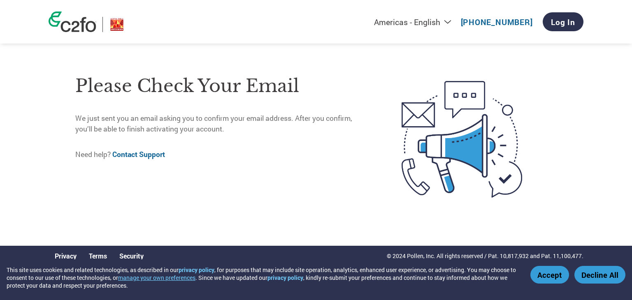 Image resolution: width=632 pixels, height=300 pixels. What do you see at coordinates (563, 22) in the screenshot?
I see `a: Log In` at bounding box center [563, 22].